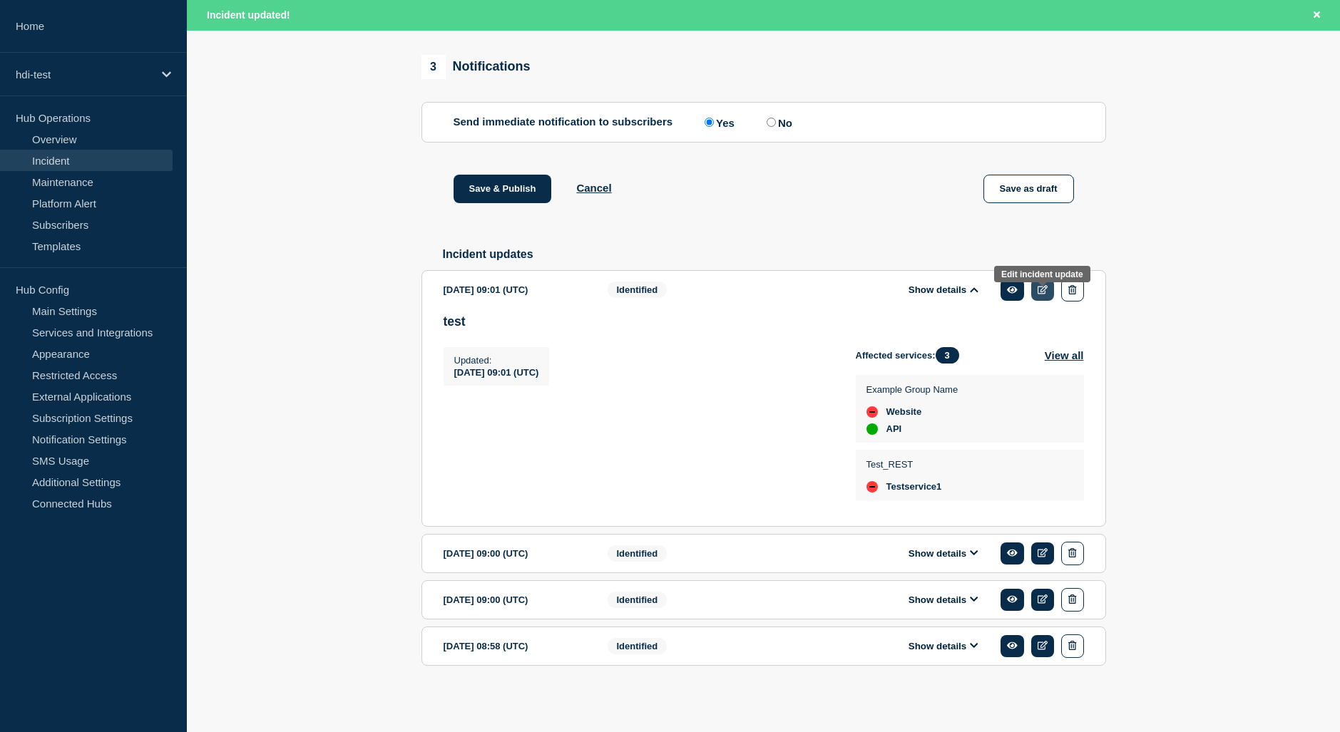 The image size is (1340, 732). Describe the element at coordinates (248, 15) in the screenshot. I see `span: Incident updated!` at that location.